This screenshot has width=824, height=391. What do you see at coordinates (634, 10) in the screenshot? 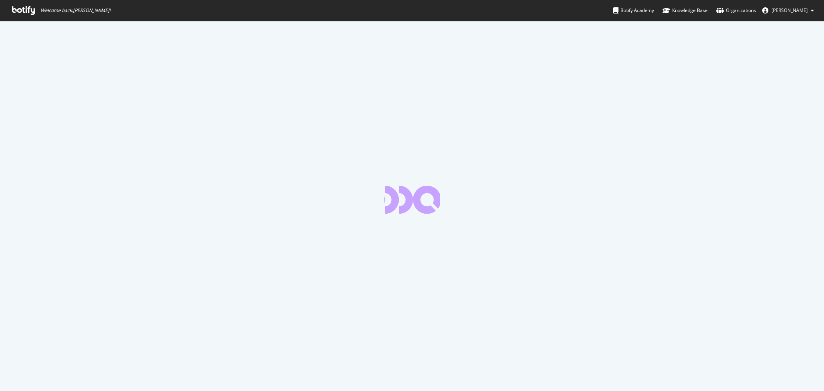
I see `div: Botify Academy` at bounding box center [634, 10].